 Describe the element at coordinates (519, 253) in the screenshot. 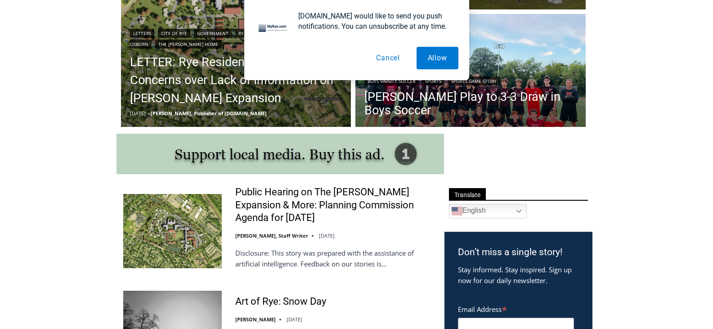

I see `h3: Don’t miss a single story!` at that location.